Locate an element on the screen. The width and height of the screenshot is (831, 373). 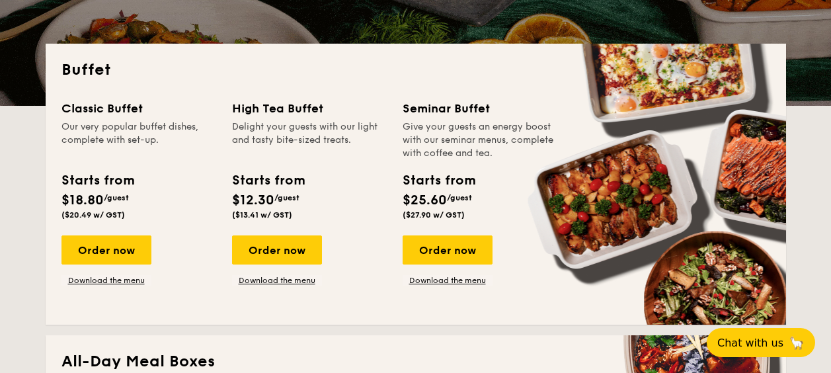
span: $25.60 is located at coordinates (424, 200).